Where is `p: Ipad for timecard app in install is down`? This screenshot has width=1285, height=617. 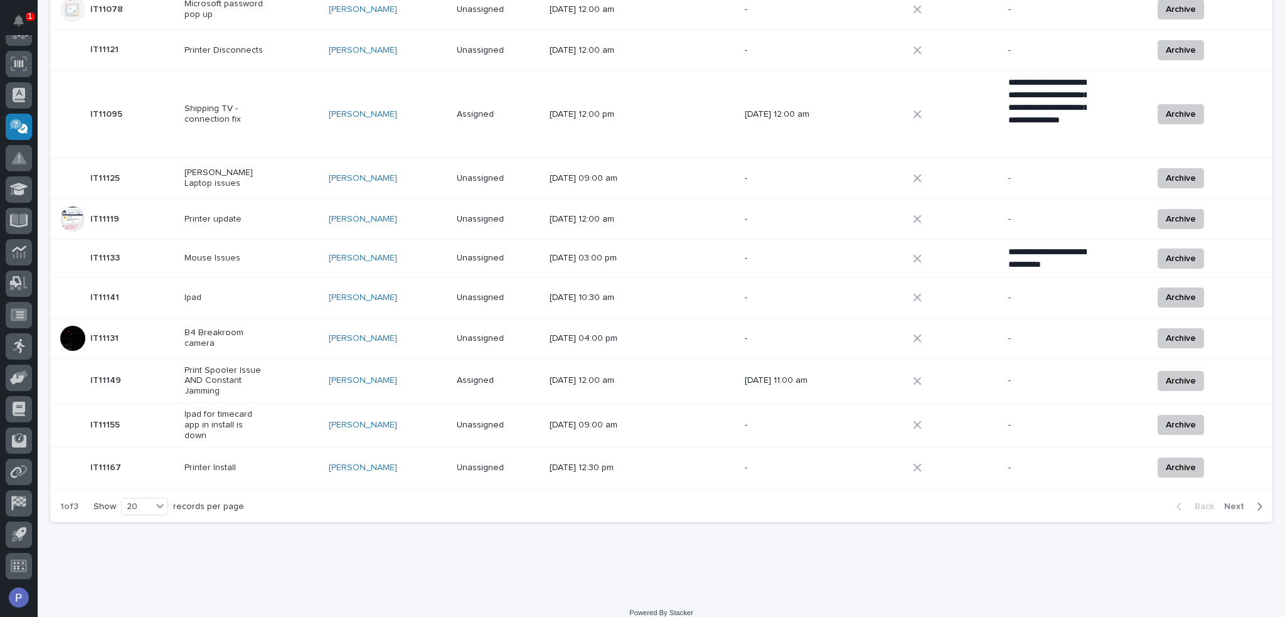
p: Ipad for timecard app in install is down is located at coordinates (223, 425).